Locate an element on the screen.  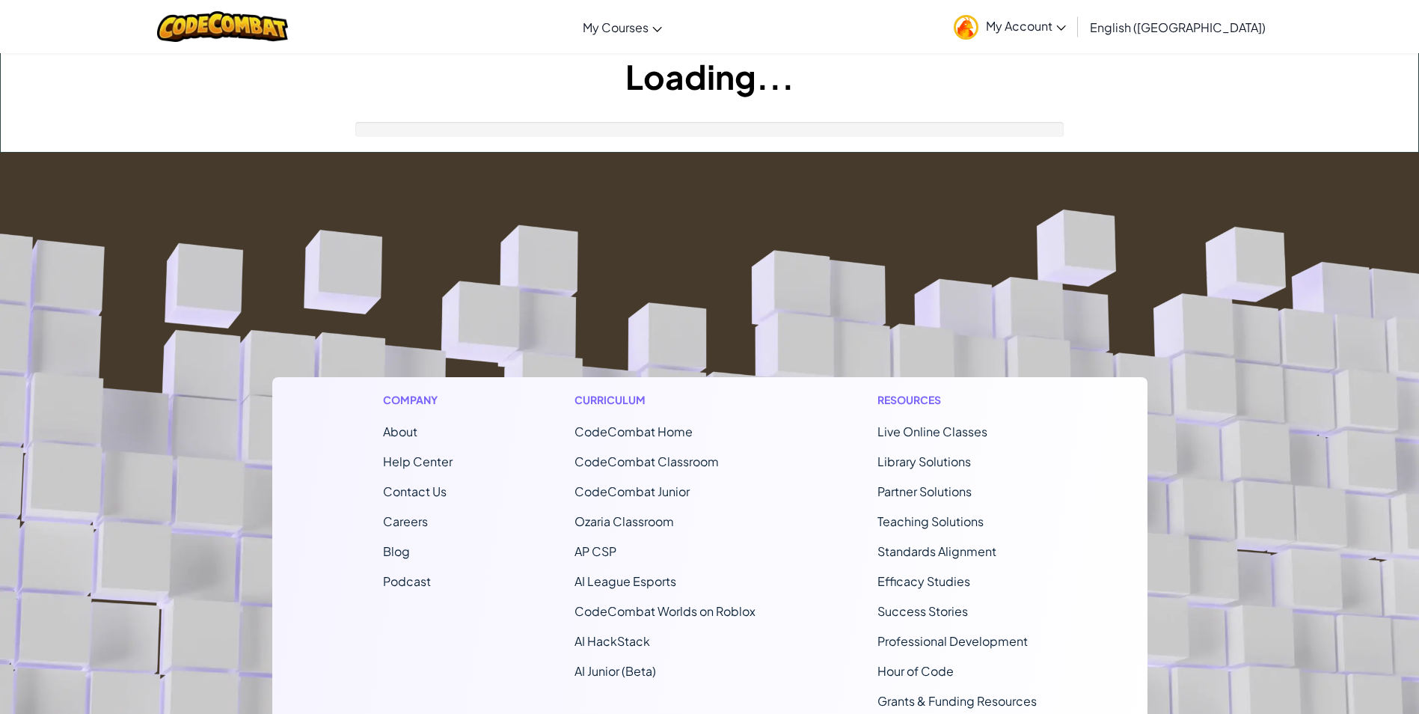
a: Success Stories is located at coordinates (922, 610).